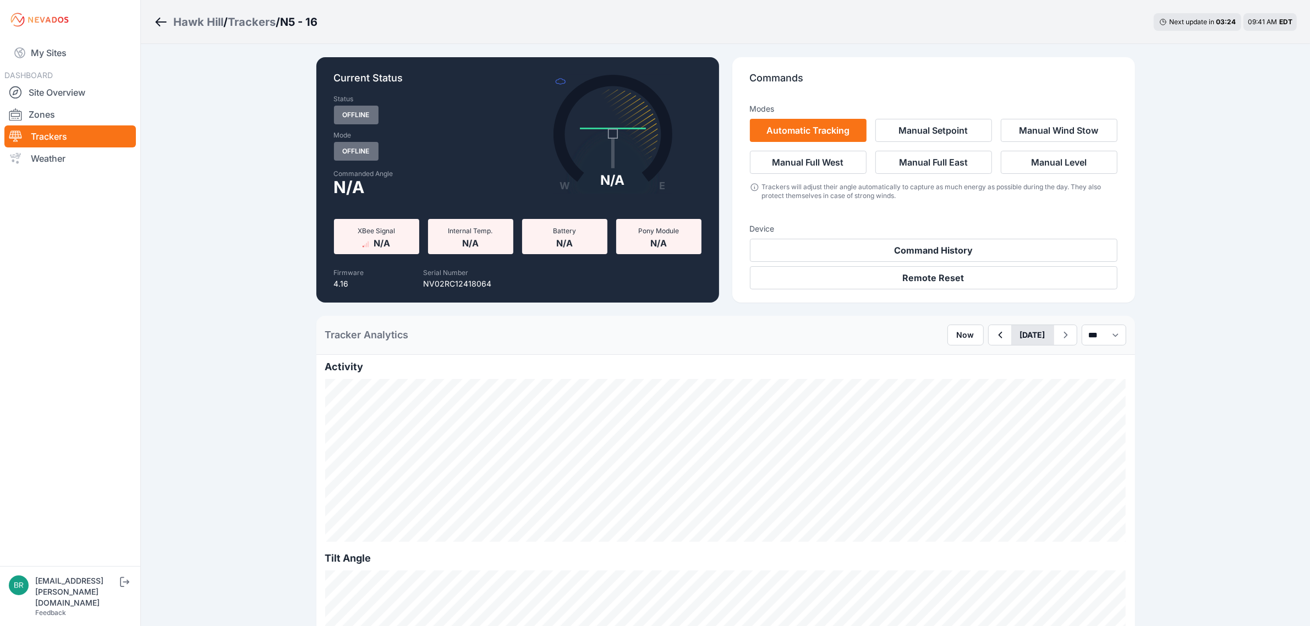 This screenshot has width=1310, height=626. I want to click on a: Zones, so click(70, 114).